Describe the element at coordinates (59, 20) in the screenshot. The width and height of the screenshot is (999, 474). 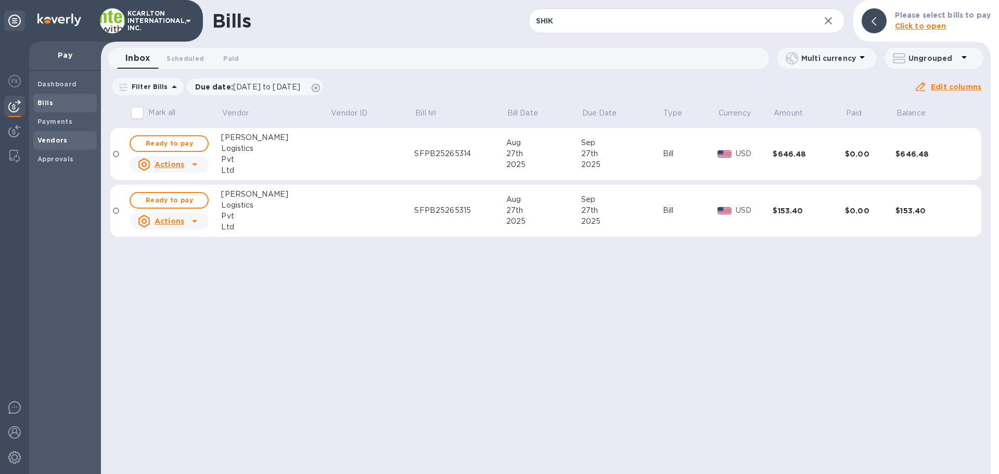
I see `img: Logo` at that location.